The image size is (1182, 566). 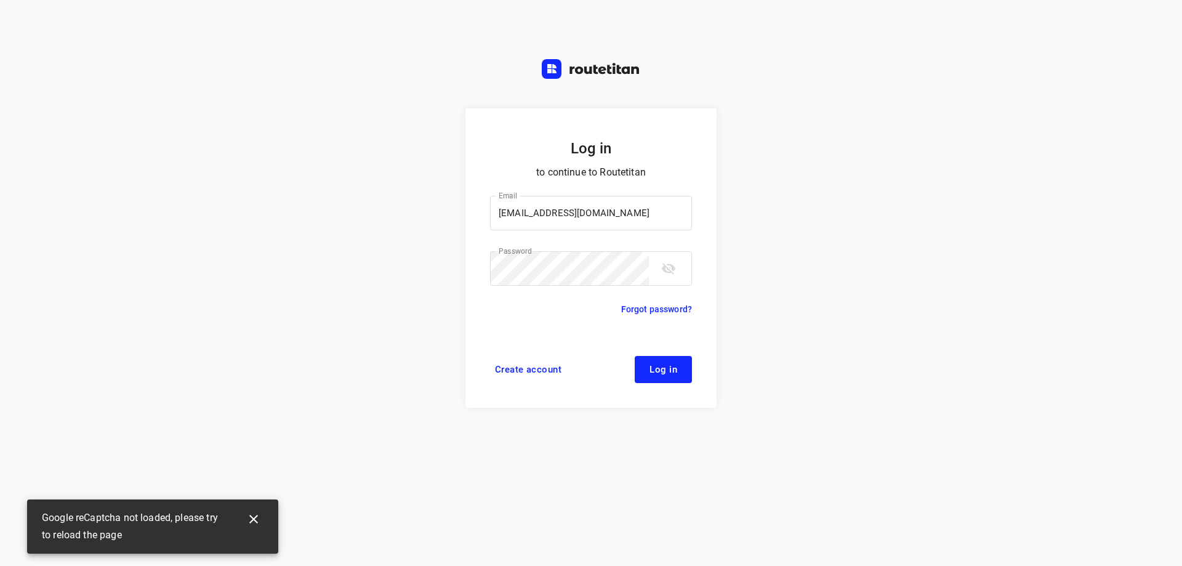 I want to click on span: Log in, so click(x=663, y=369).